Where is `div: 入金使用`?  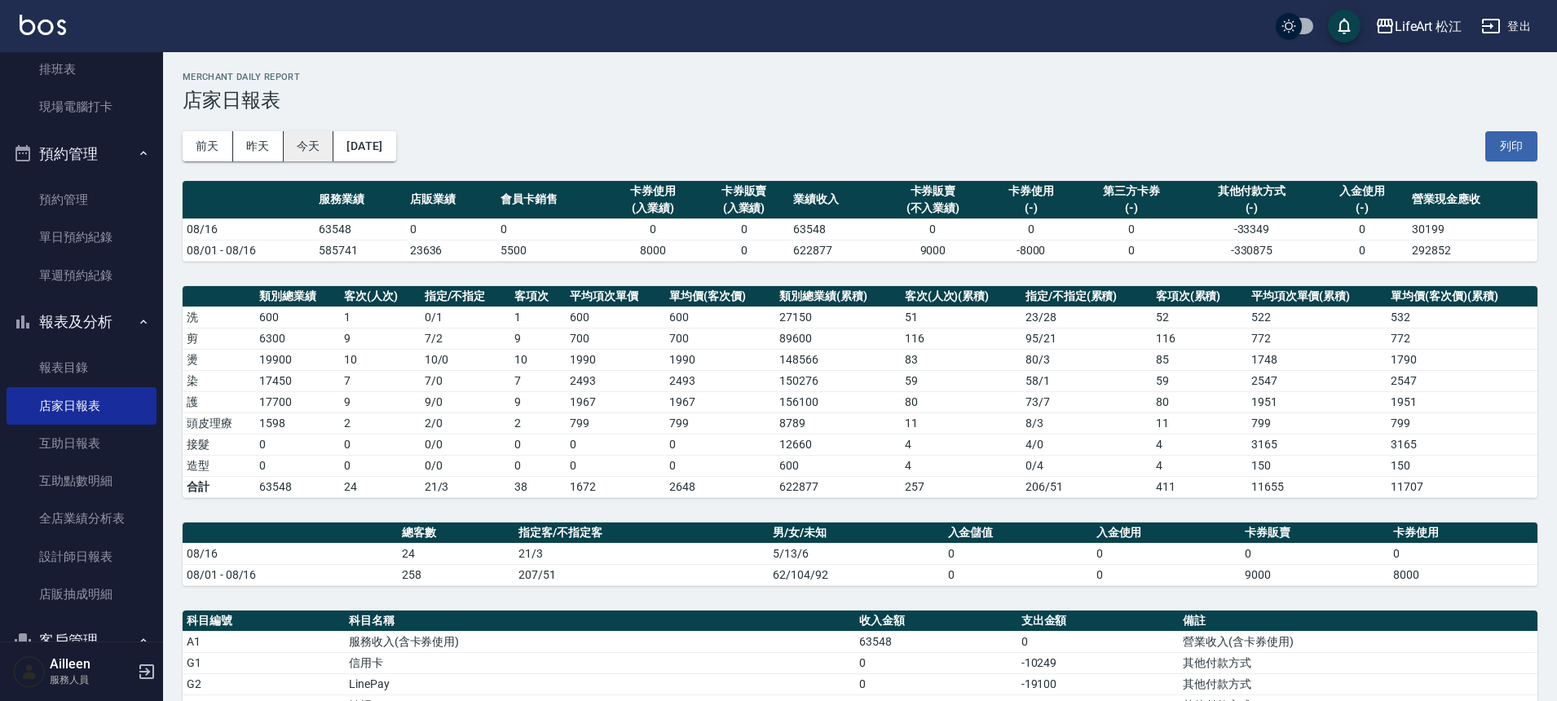
div: 入金使用 is located at coordinates (1363, 191).